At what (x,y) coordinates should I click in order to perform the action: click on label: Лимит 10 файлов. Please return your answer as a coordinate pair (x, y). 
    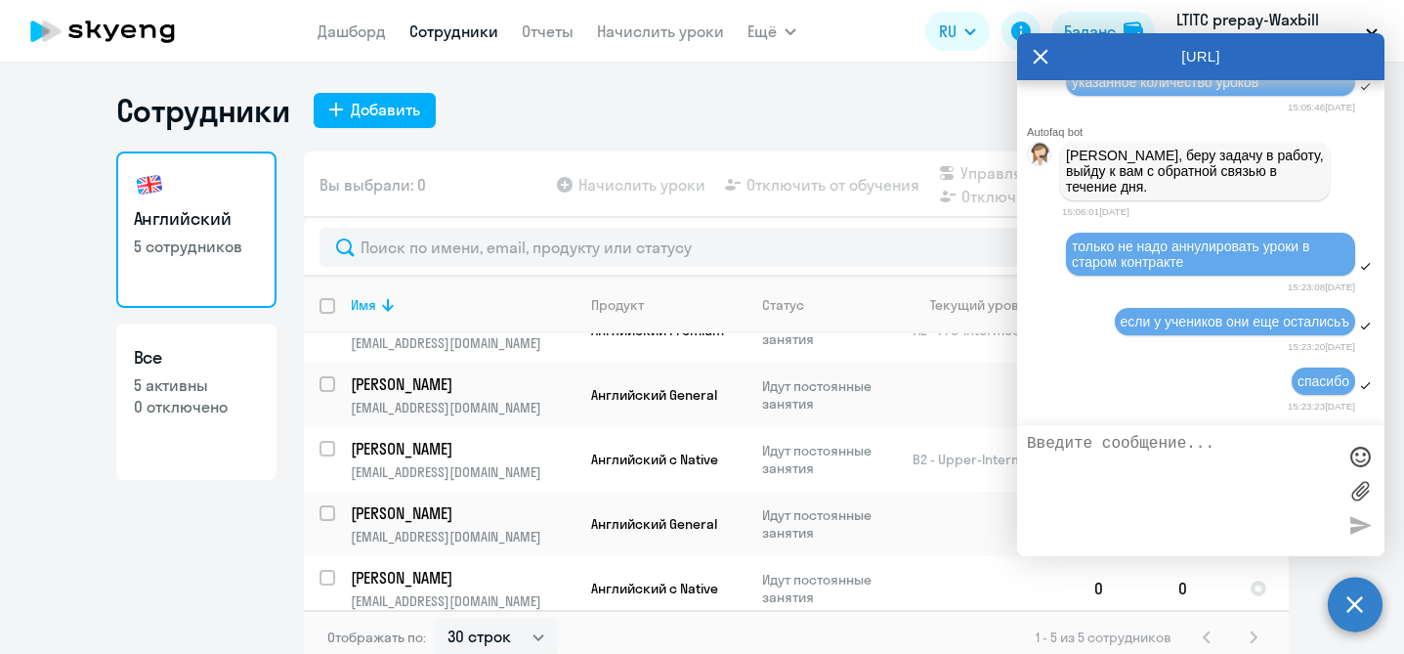
    Looking at the image, I should click on (1360, 491).